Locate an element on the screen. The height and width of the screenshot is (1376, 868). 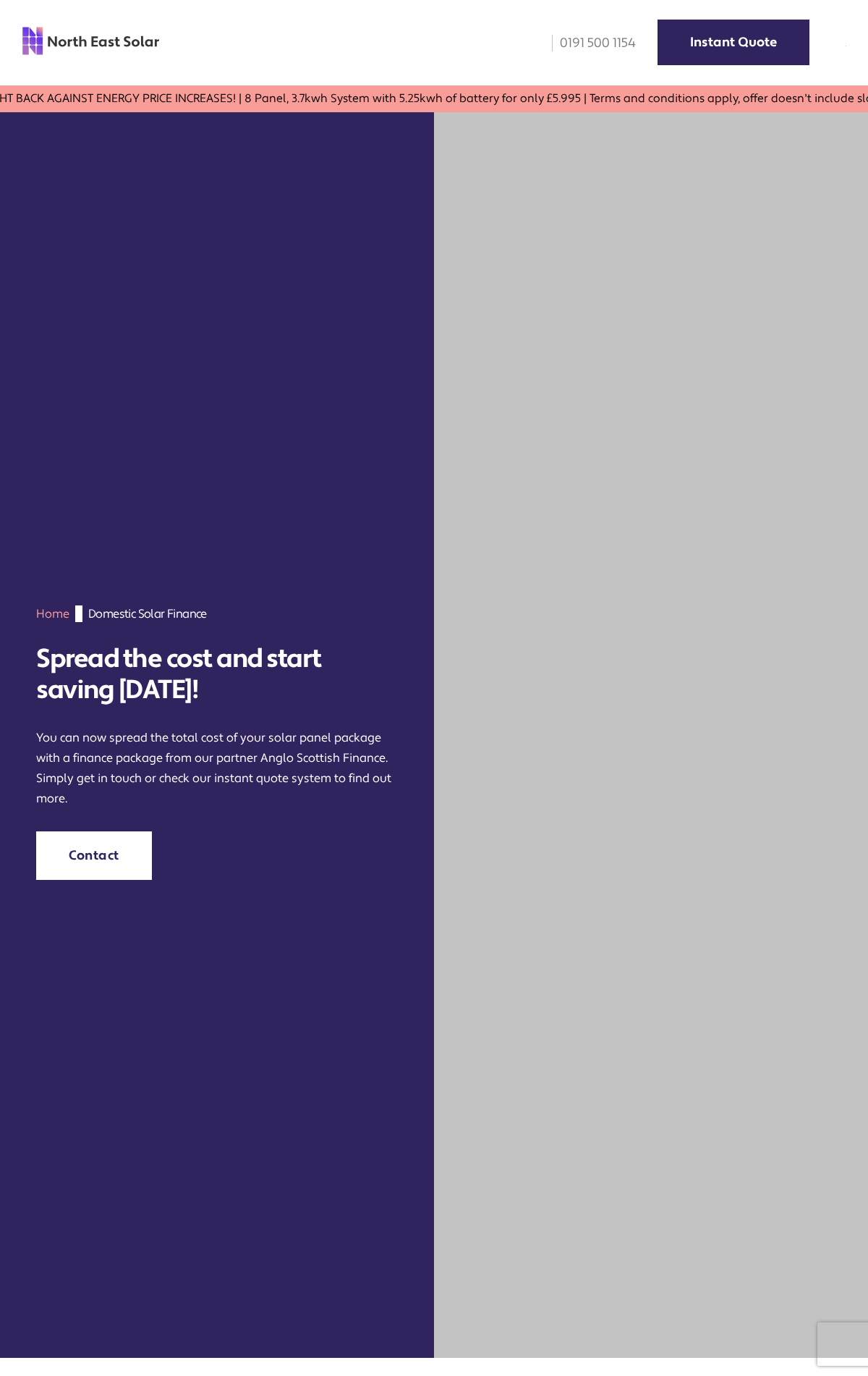
img: phone icon is located at coordinates (552, 42).